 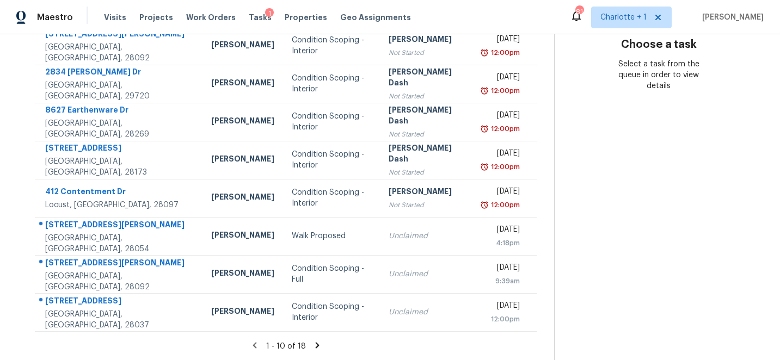 I want to click on span: 1 - 10 of 18, so click(x=286, y=347).